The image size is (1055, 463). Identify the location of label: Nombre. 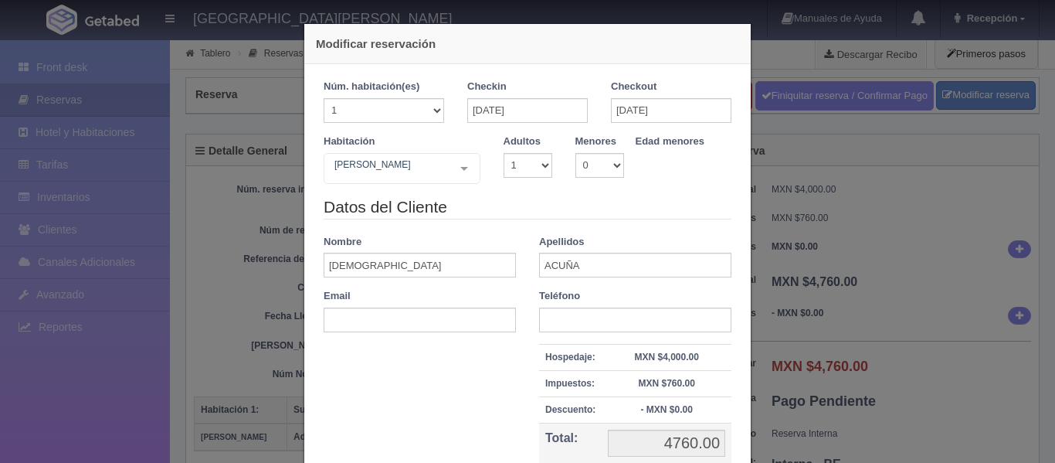
(342, 242).